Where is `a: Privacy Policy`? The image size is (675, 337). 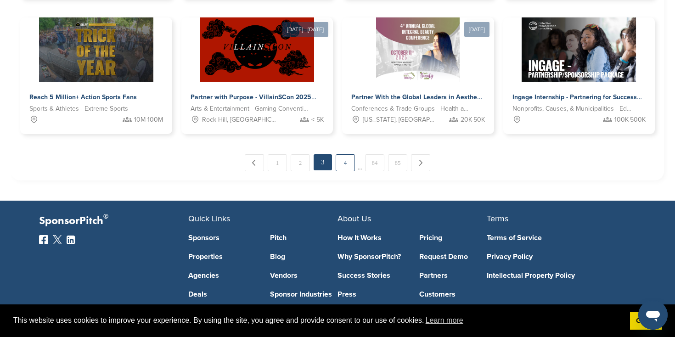 a: Privacy Policy is located at coordinates (555, 257).